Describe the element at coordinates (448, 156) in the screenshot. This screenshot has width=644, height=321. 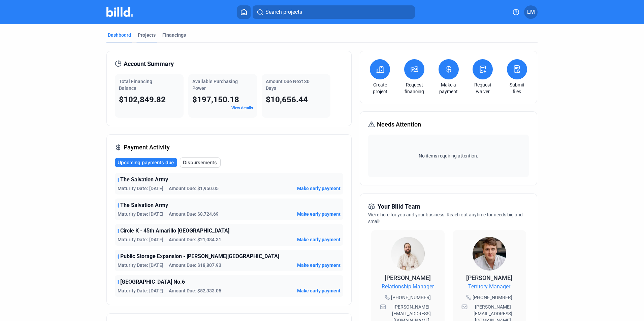
I see `span: No items requiring attention.` at that location.